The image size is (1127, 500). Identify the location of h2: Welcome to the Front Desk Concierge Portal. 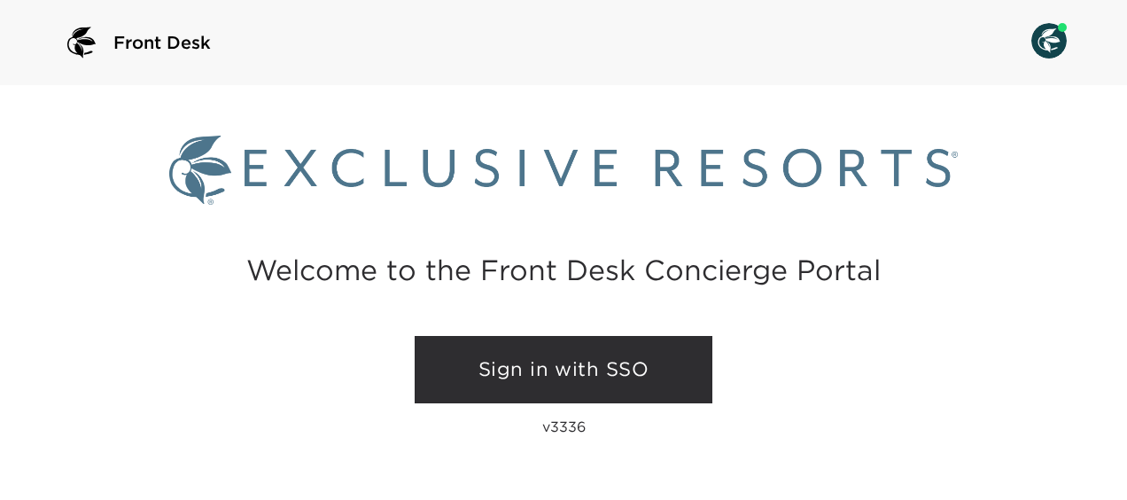
(563, 269).